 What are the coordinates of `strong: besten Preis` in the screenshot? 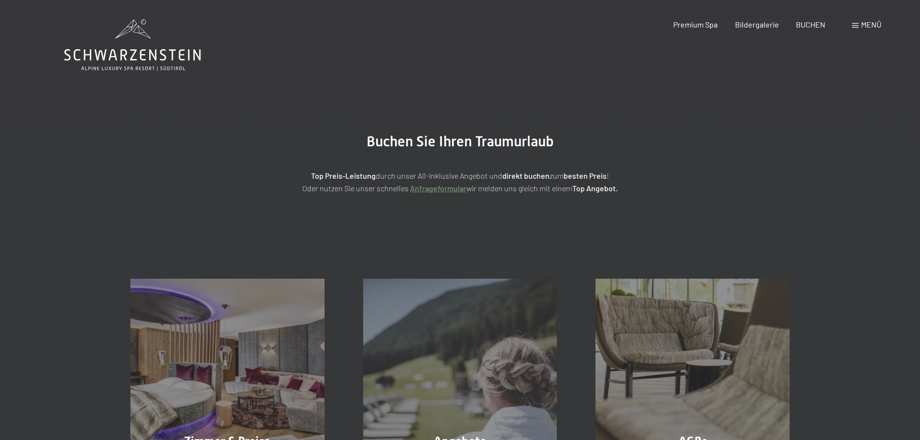 It's located at (585, 175).